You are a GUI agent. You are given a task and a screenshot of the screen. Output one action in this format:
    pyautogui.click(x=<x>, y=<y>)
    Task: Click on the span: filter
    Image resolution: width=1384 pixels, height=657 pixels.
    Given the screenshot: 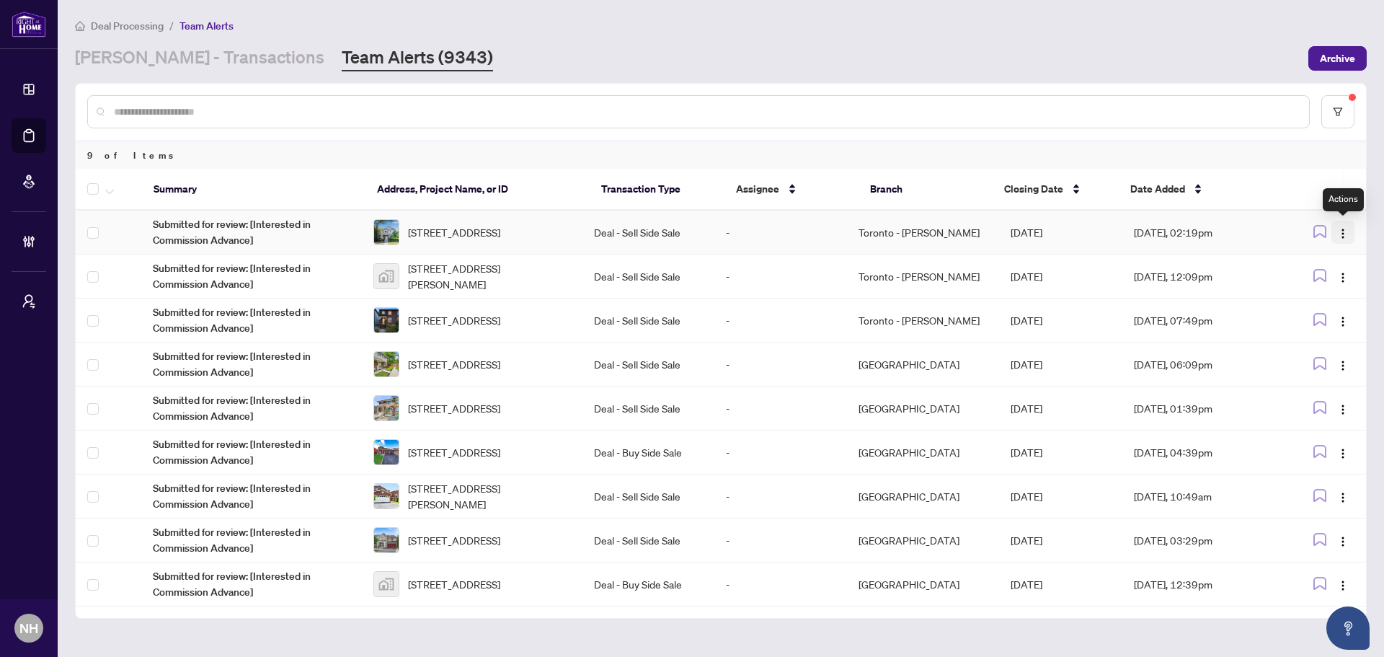 What is the action you would take?
    pyautogui.click(x=1338, y=112)
    